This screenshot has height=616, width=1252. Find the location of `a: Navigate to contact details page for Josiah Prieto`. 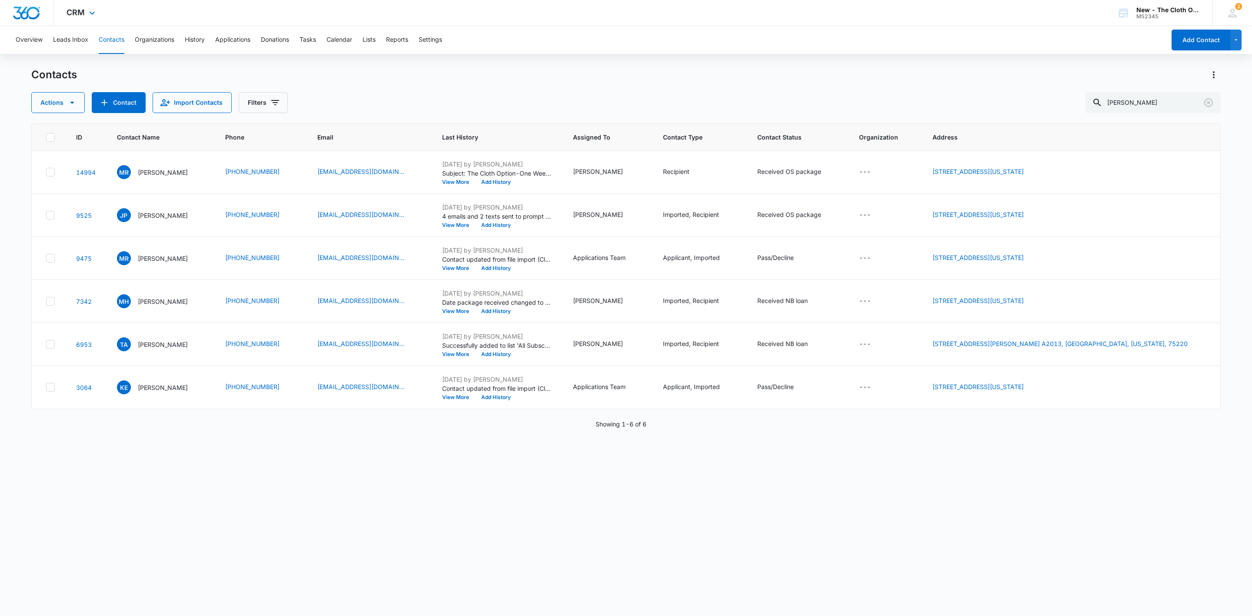

a: Navigate to contact details page for Josiah Prieto is located at coordinates (84, 215).